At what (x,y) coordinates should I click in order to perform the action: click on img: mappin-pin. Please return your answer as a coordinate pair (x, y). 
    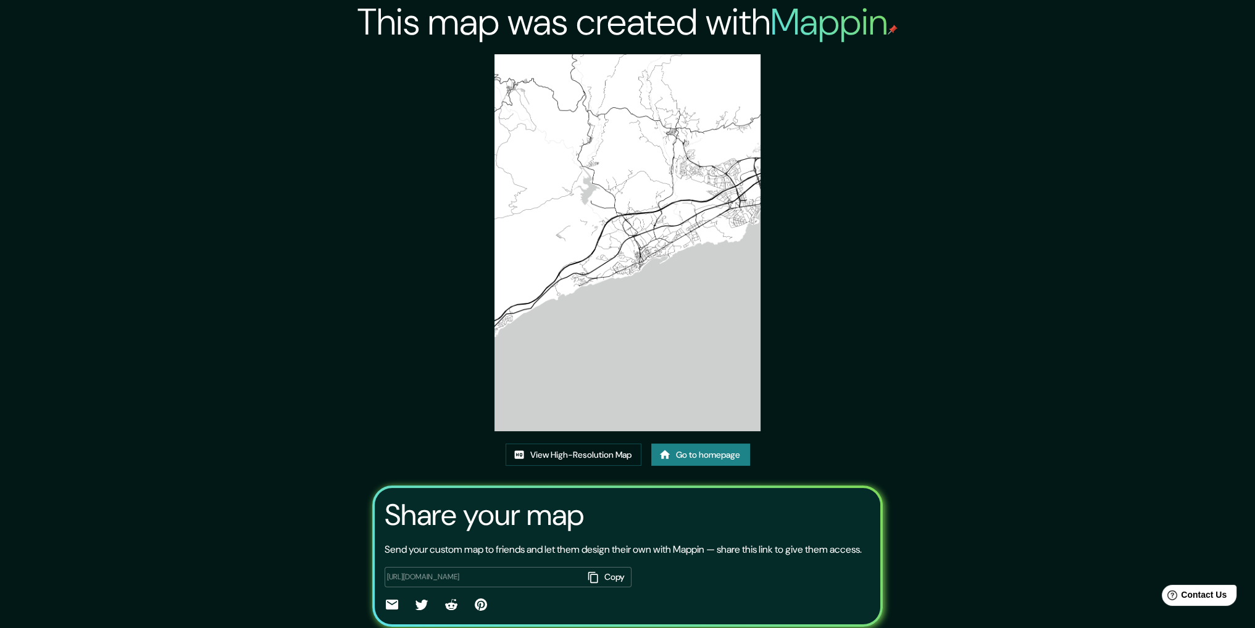
    Looking at the image, I should click on (892, 30).